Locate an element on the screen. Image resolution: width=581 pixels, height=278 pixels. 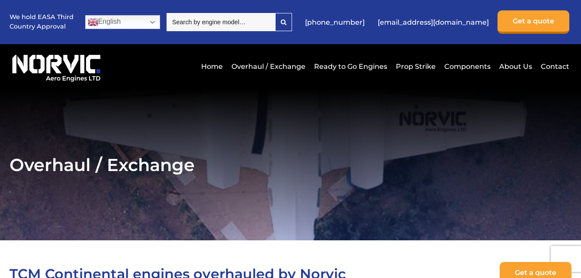
a: Components is located at coordinates (467, 66).